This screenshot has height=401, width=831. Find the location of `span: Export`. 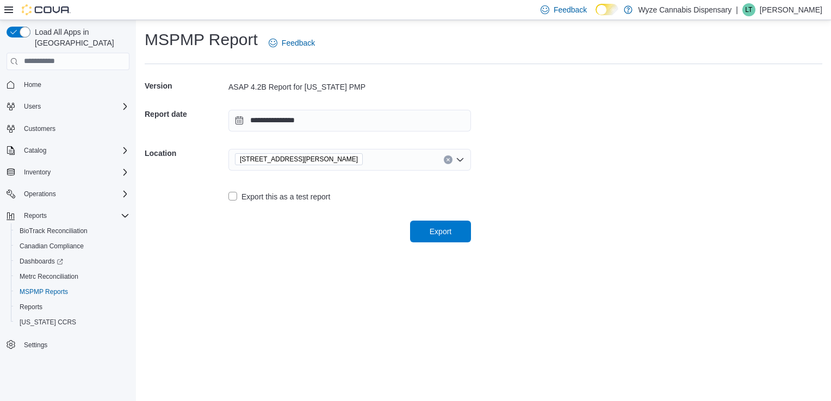

span: Export is located at coordinates (440, 232).